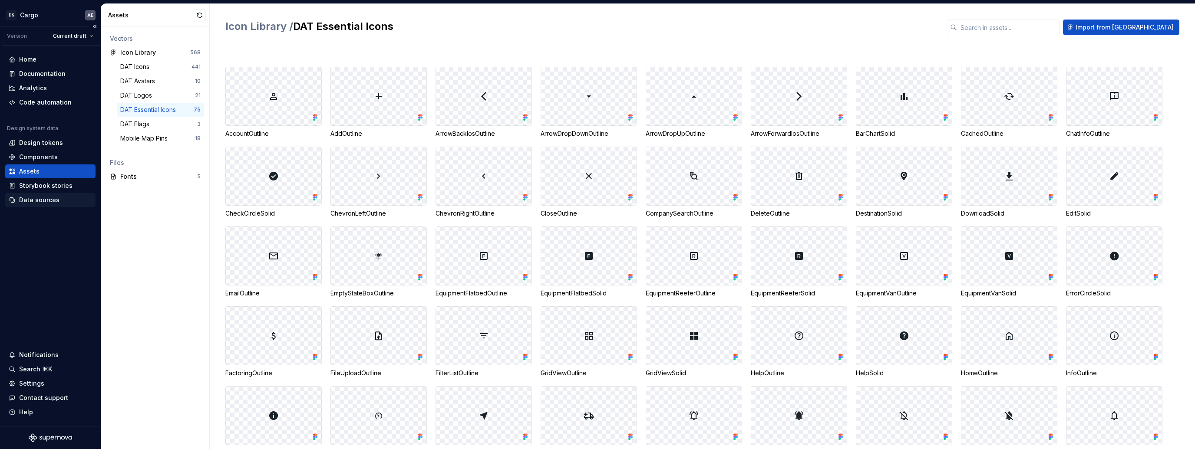  What do you see at coordinates (694, 373) in the screenshot?
I see `div: GridViewSolid` at bounding box center [694, 373].